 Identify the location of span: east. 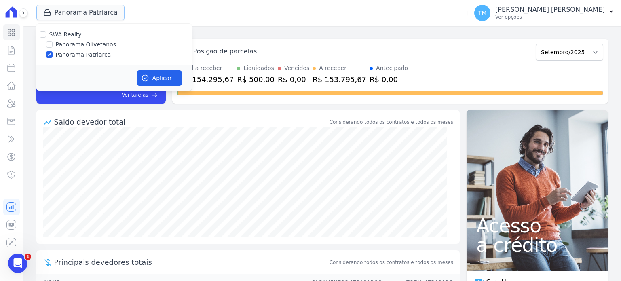
(154, 95).